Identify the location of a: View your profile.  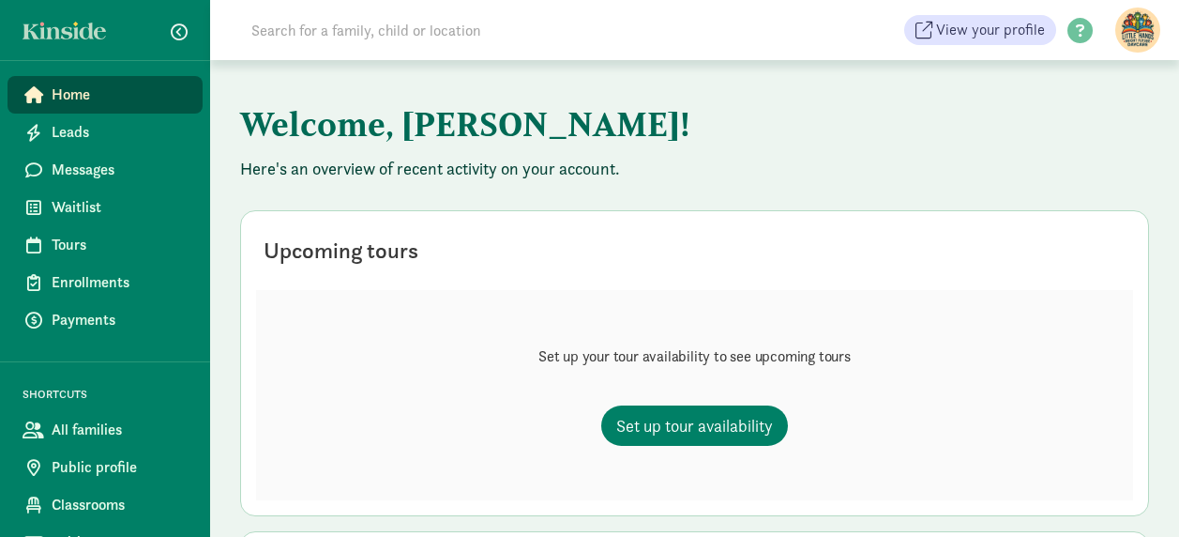
(981, 30).